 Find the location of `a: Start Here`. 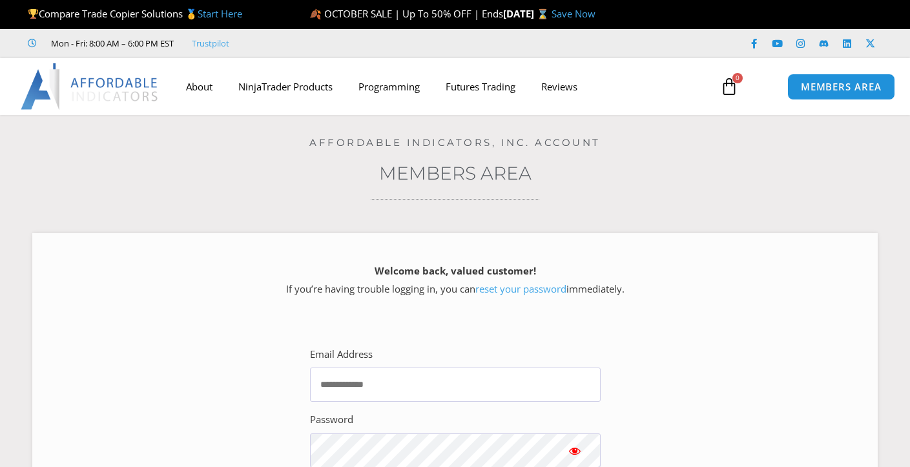

a: Start Here is located at coordinates (220, 14).